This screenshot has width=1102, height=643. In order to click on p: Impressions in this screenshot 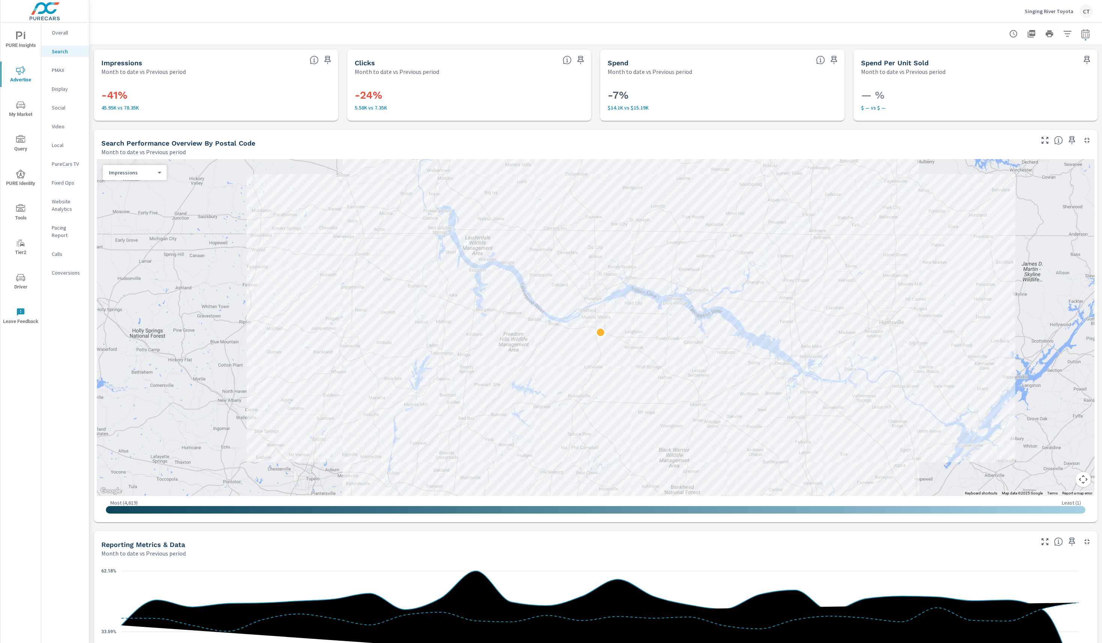, I will do `click(132, 173)`.